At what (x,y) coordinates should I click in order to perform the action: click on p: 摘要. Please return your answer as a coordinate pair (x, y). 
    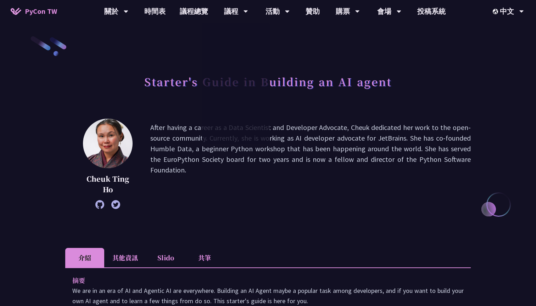
    Looking at the image, I should click on (261, 281).